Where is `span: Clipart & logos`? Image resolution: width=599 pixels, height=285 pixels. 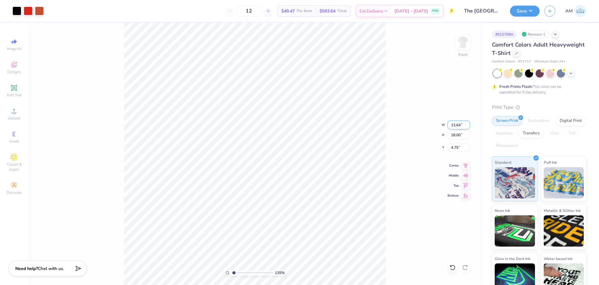 span: Clipart & logos is located at coordinates (14, 167).